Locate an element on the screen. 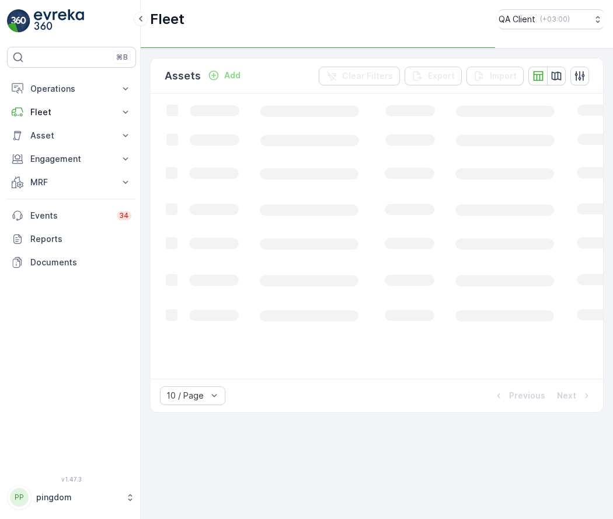  button: Clear Filters is located at coordinates (359, 76).